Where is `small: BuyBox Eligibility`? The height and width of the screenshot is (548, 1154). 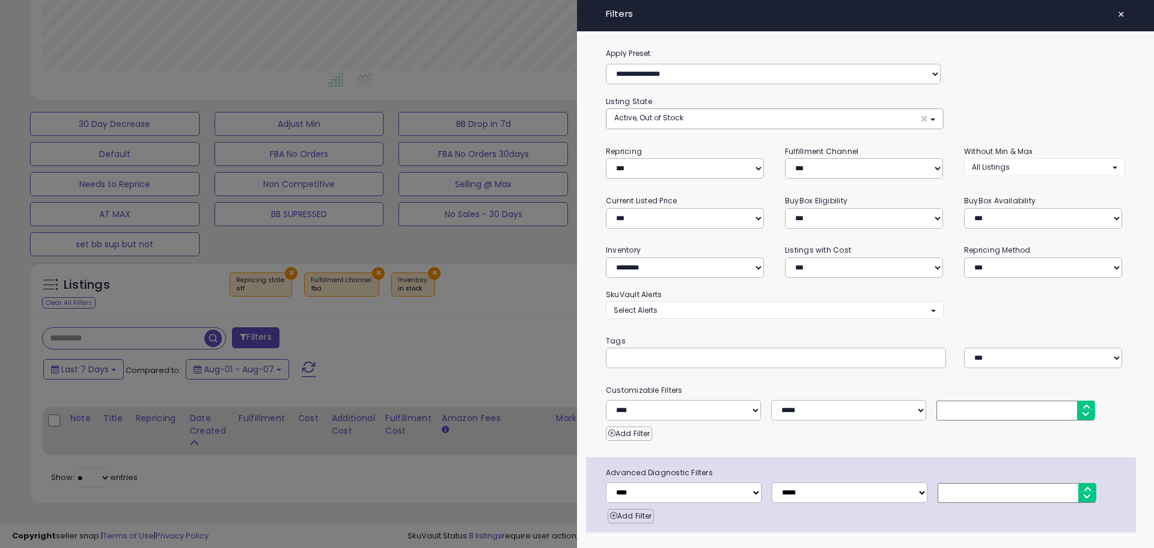
small: BuyBox Eligibility is located at coordinates (817, 200).